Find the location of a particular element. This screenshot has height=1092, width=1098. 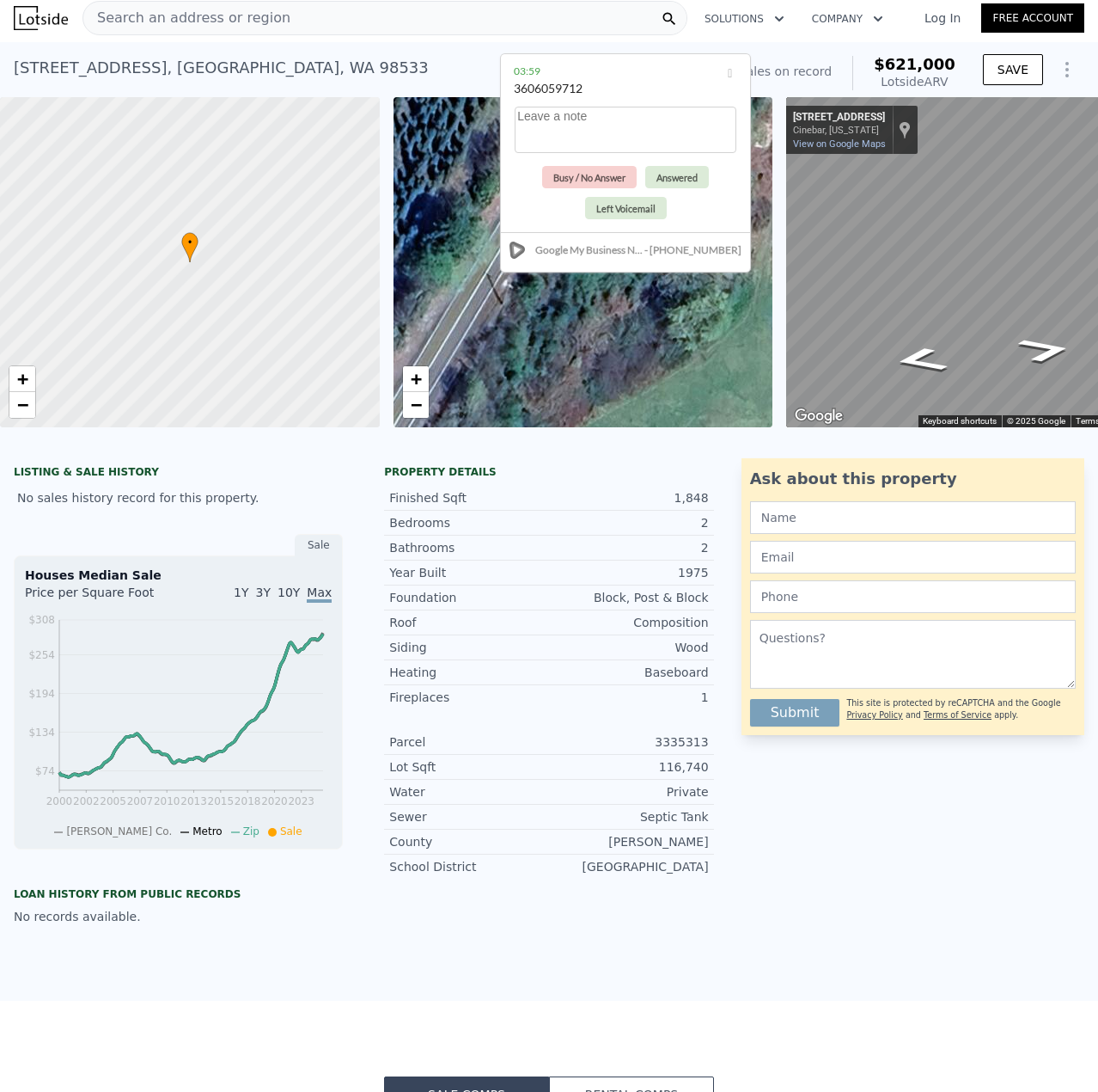

span: 10Y is located at coordinates (289, 592).